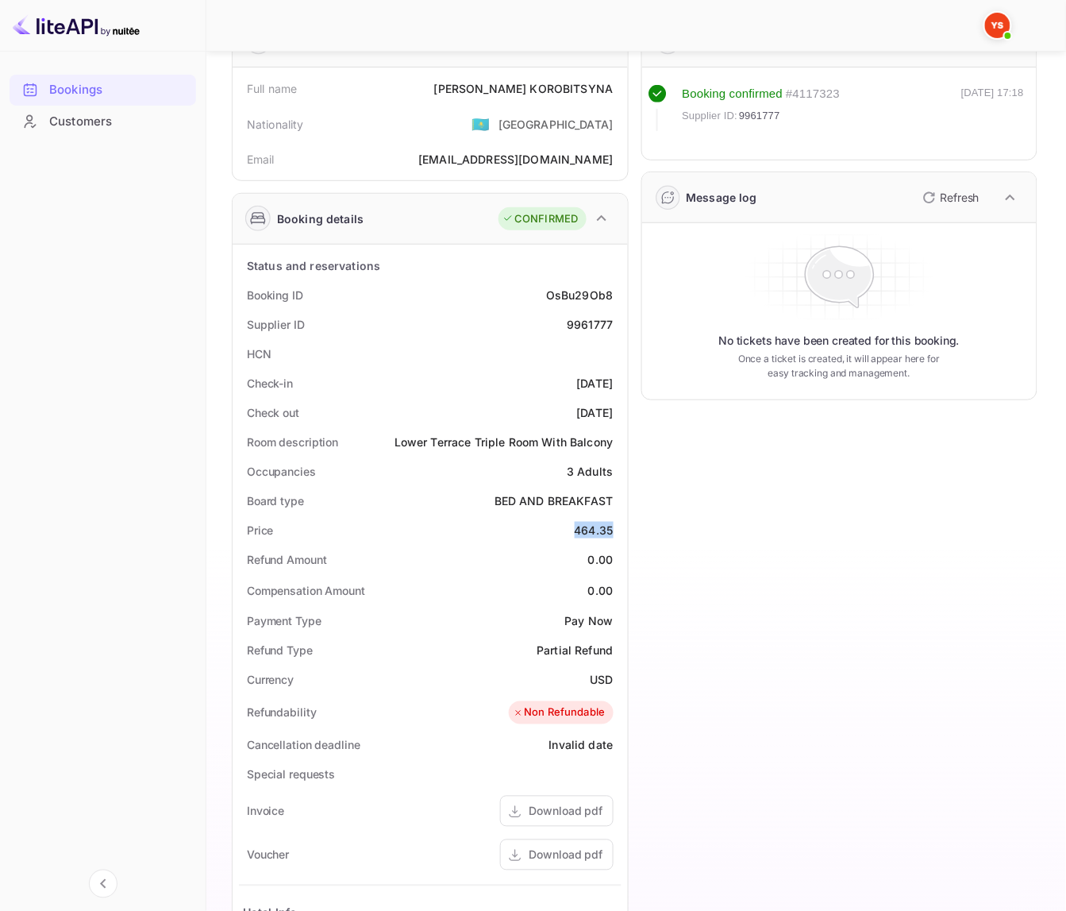 This screenshot has width=1066, height=911. I want to click on div: Special requests, so click(291, 774).